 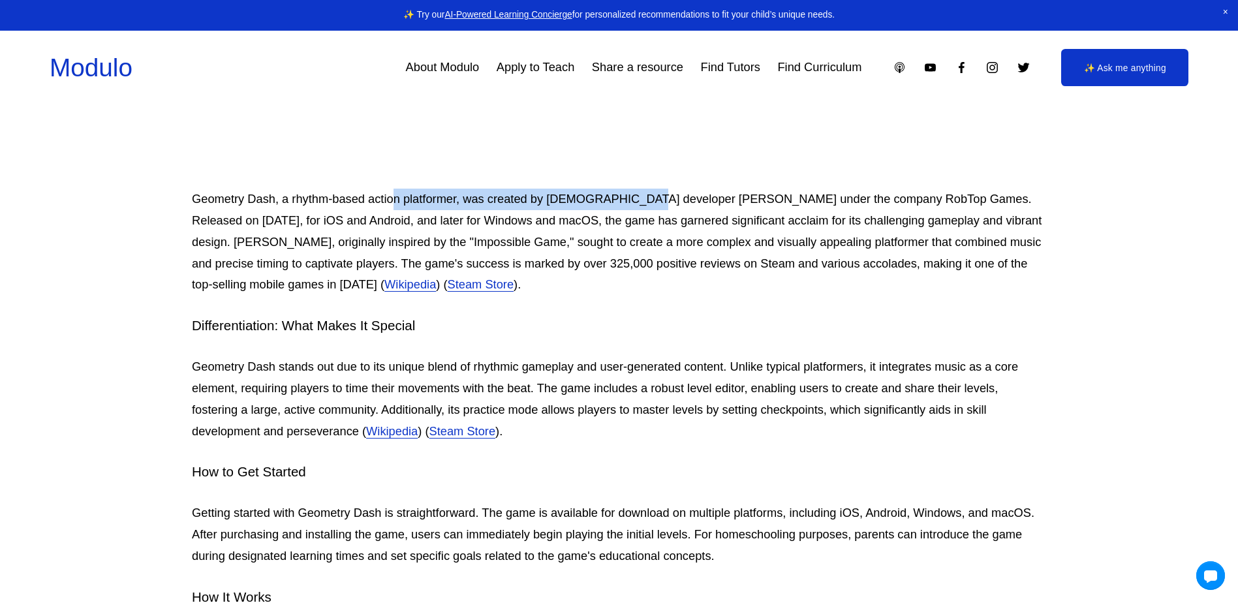 What do you see at coordinates (930, 67) in the screenshot?
I see `a: YouTube` at bounding box center [930, 67].